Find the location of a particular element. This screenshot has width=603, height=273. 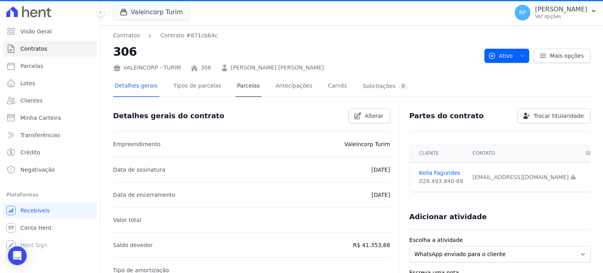

p: Saldo devedor is located at coordinates (133, 245).